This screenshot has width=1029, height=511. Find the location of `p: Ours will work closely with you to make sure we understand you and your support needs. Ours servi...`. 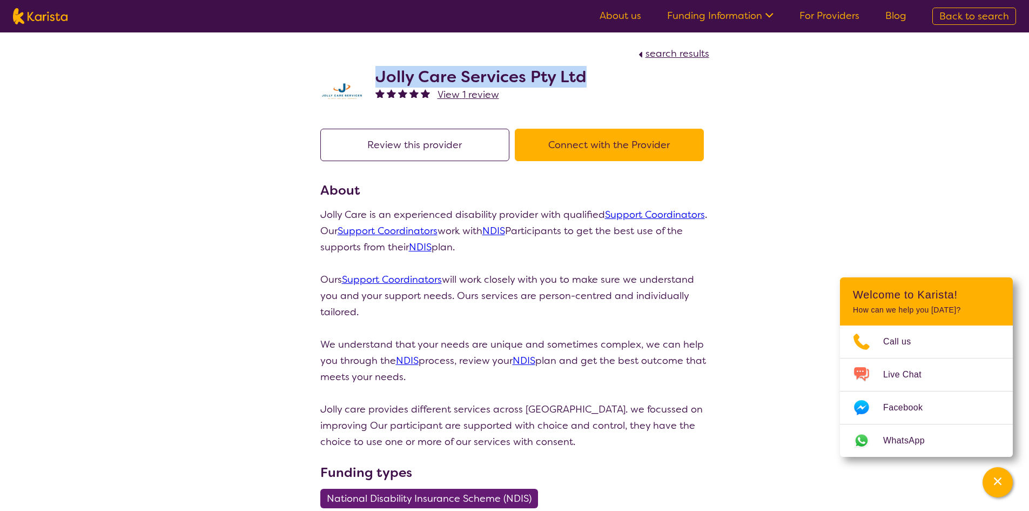

p: Ours will work closely with you to make sure we understand you and your support needs. Ours servi... is located at coordinates (515, 296).